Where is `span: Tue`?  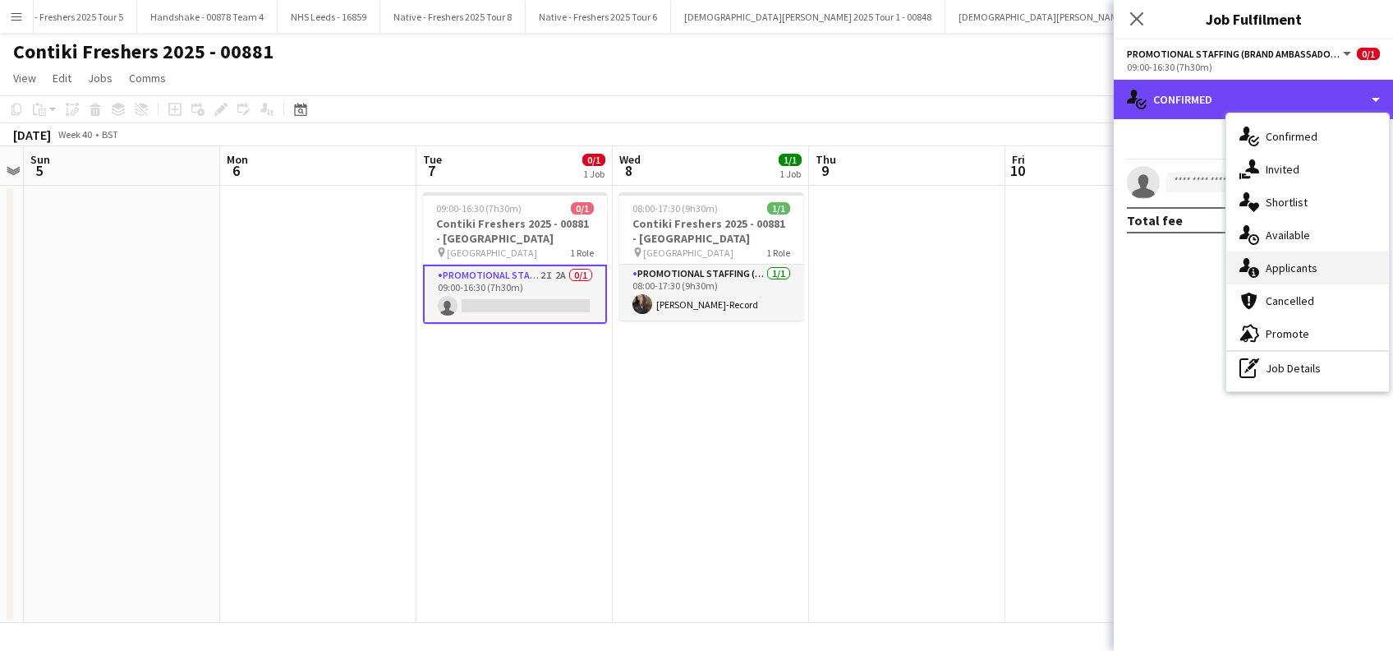 span: Tue is located at coordinates (432, 159).